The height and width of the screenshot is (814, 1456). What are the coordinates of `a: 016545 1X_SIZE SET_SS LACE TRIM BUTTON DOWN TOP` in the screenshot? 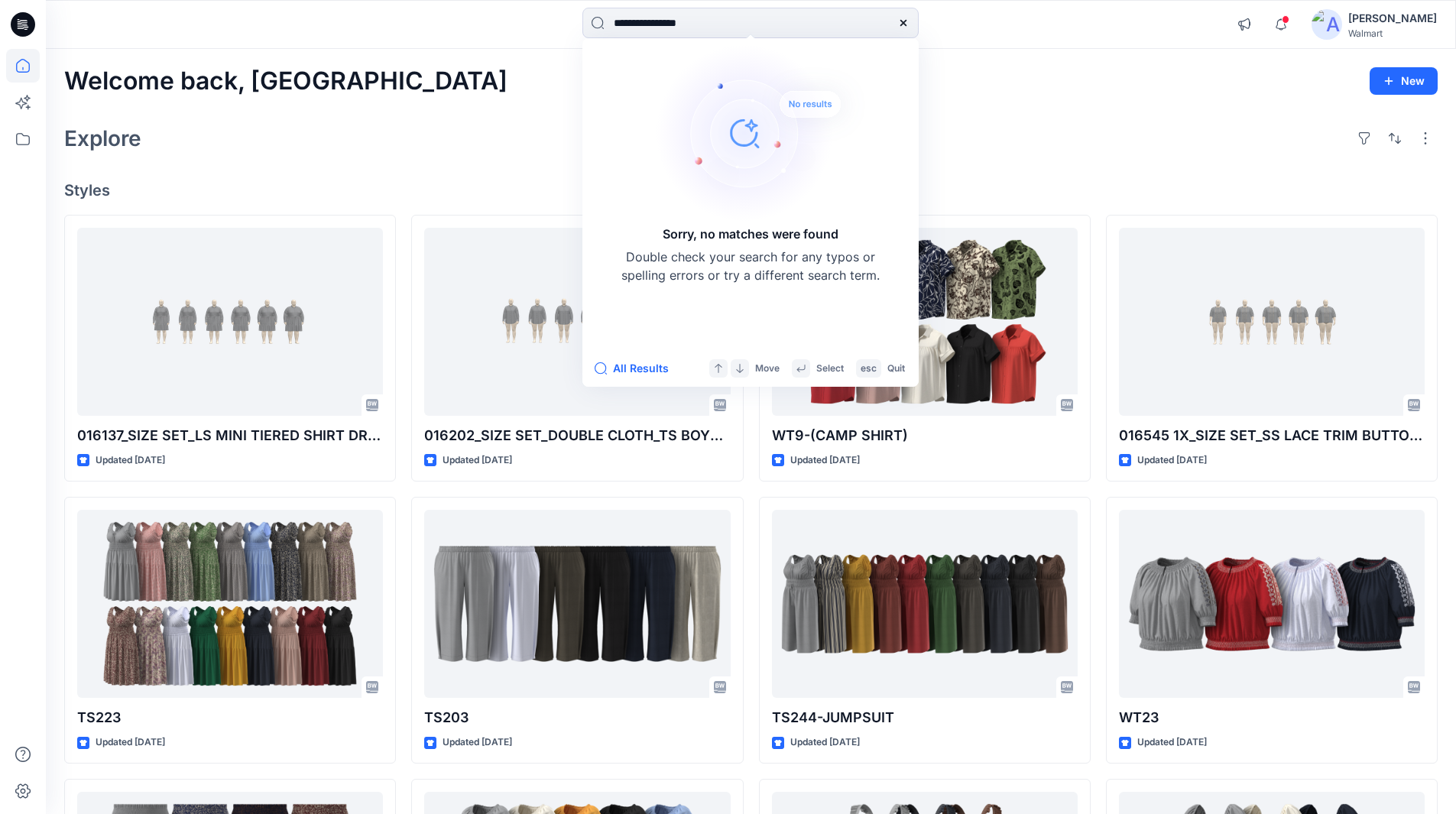 It's located at (1272, 322).